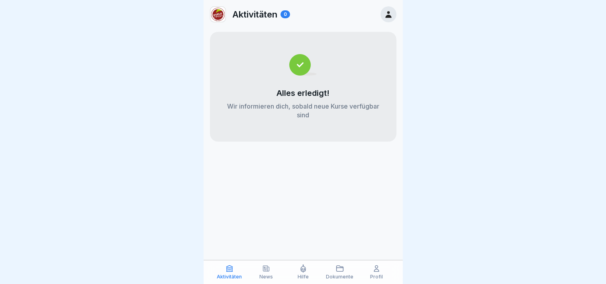 Image resolution: width=606 pixels, height=284 pixels. What do you see at coordinates (218, 14) in the screenshot?
I see `img: wpjn4gtn6o310phqx1r289if.png` at bounding box center [218, 14].